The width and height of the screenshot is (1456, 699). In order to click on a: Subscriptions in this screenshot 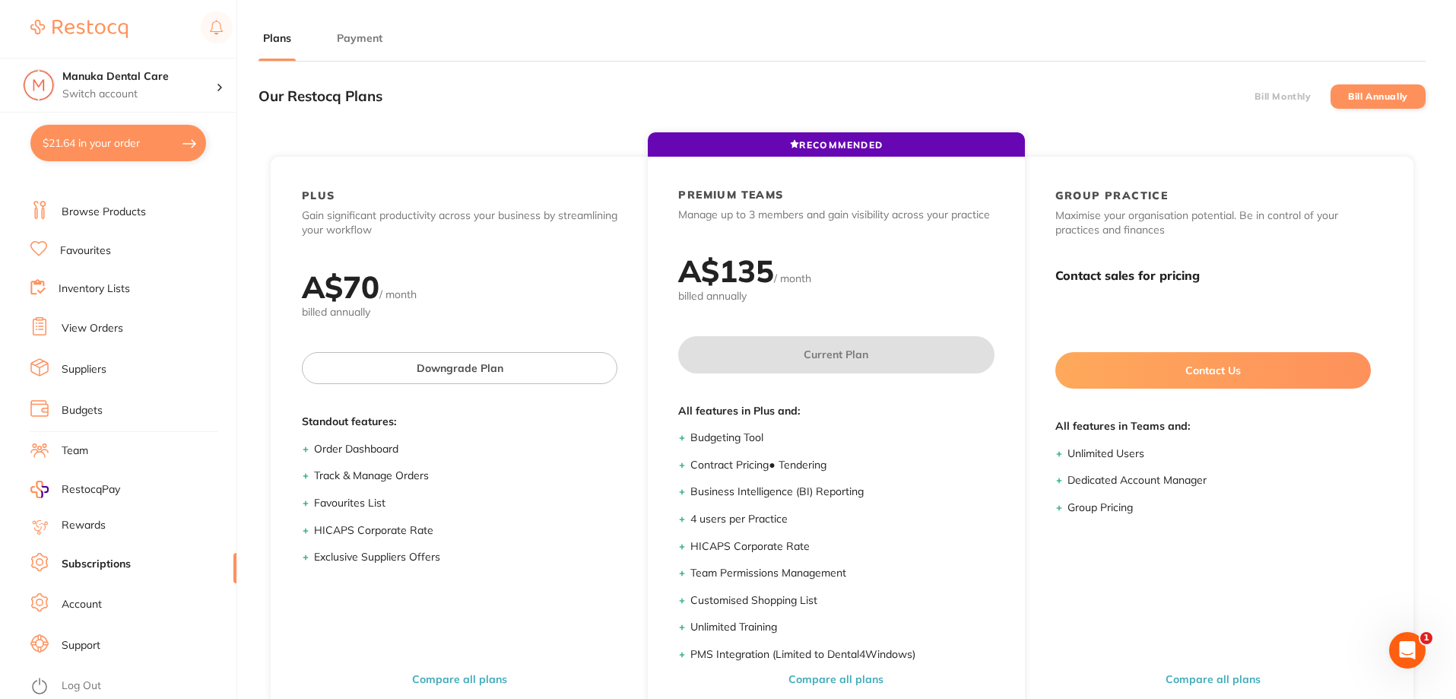, I will do `click(96, 564)`.